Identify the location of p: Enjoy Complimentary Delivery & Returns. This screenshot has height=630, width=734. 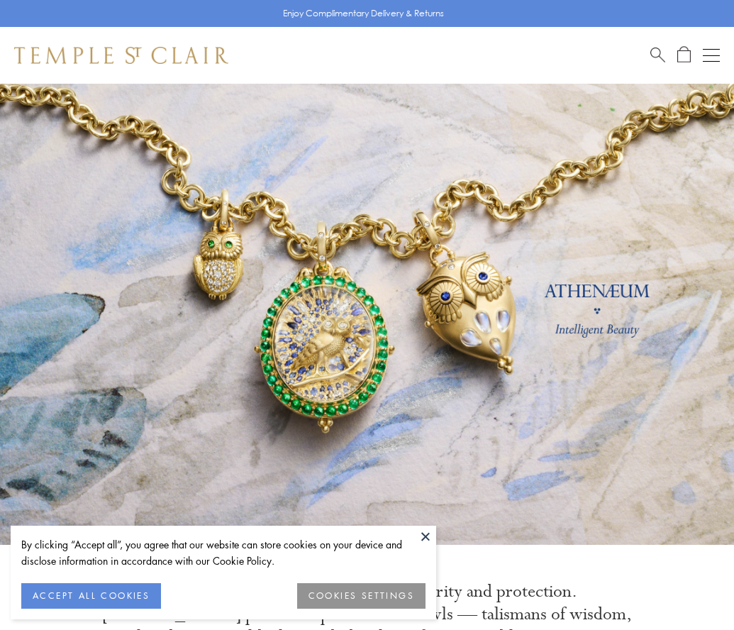
(363, 13).